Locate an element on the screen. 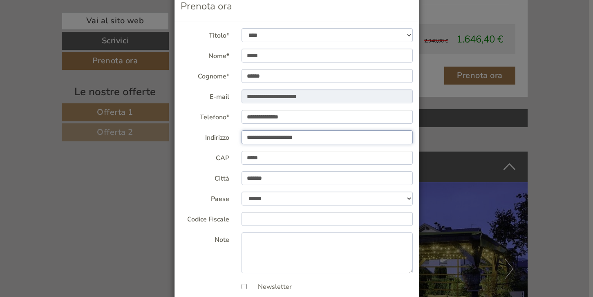 This screenshot has width=593, height=297. small: 09:53 is located at coordinates (68, 42).